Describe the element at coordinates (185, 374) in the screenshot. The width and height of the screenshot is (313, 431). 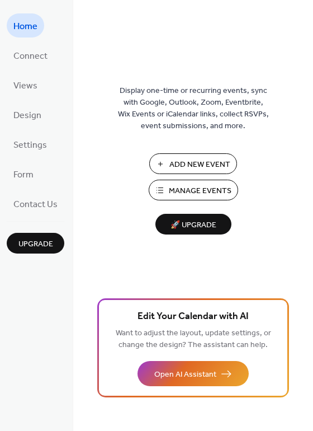
I see `span: Open AI Assistant` at that location.